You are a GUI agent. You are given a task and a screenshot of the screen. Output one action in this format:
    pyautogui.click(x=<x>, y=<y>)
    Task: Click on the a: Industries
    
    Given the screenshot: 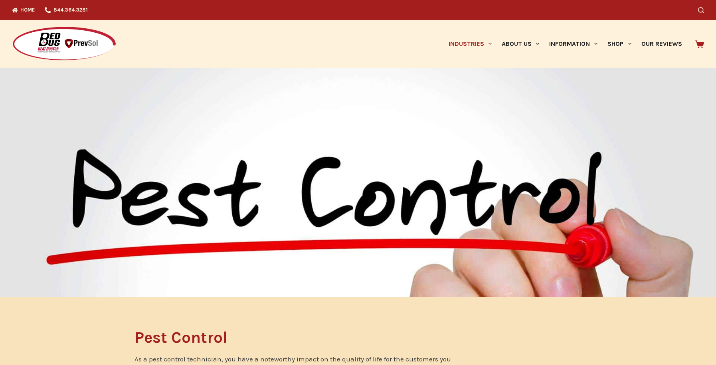 What is the action you would take?
    pyautogui.click(x=469, y=44)
    